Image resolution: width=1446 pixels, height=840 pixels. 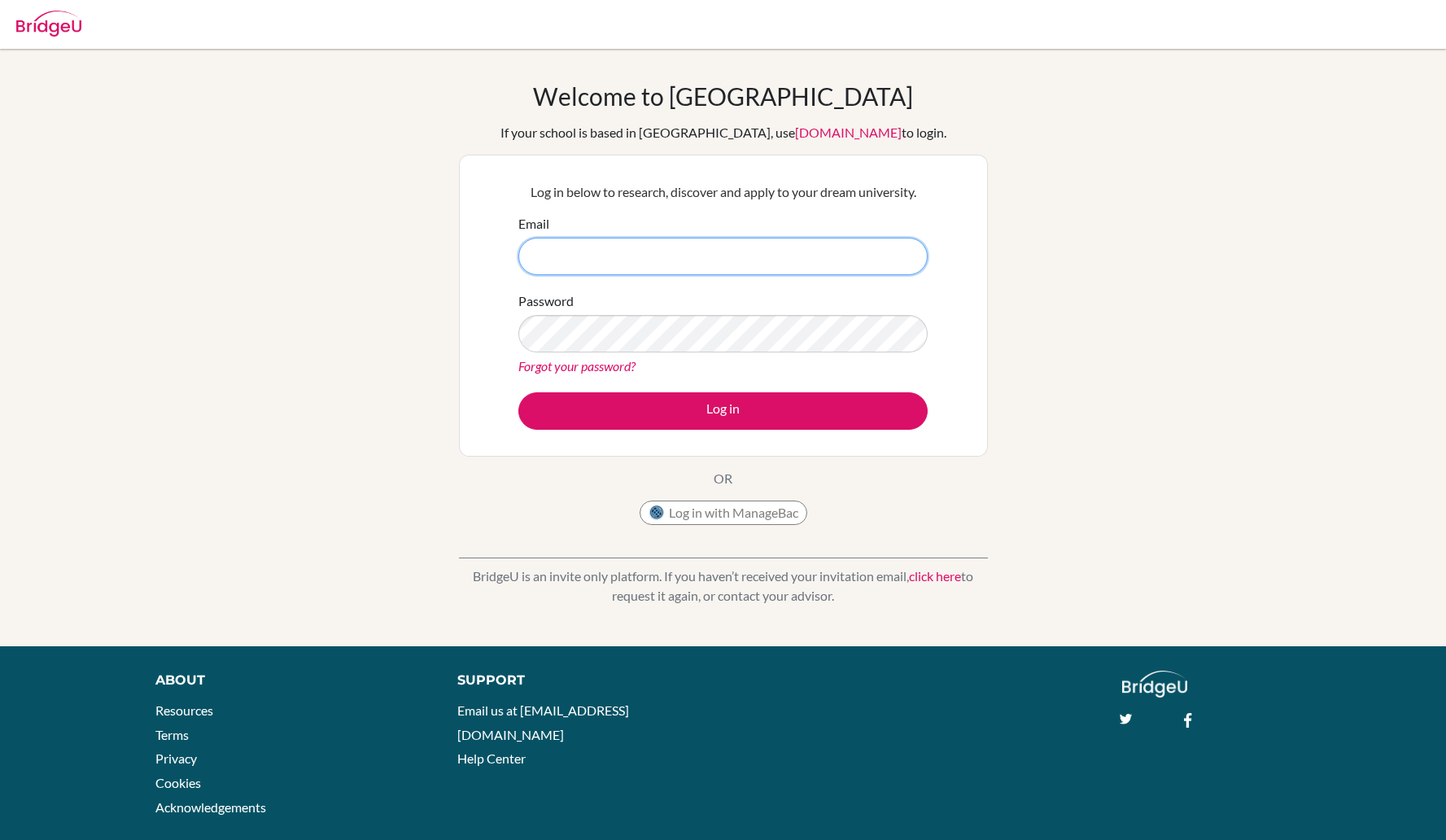 What do you see at coordinates (723, 192) in the screenshot?
I see `p: Log in below to research, discover and apply to your dream university.` at bounding box center [723, 192].